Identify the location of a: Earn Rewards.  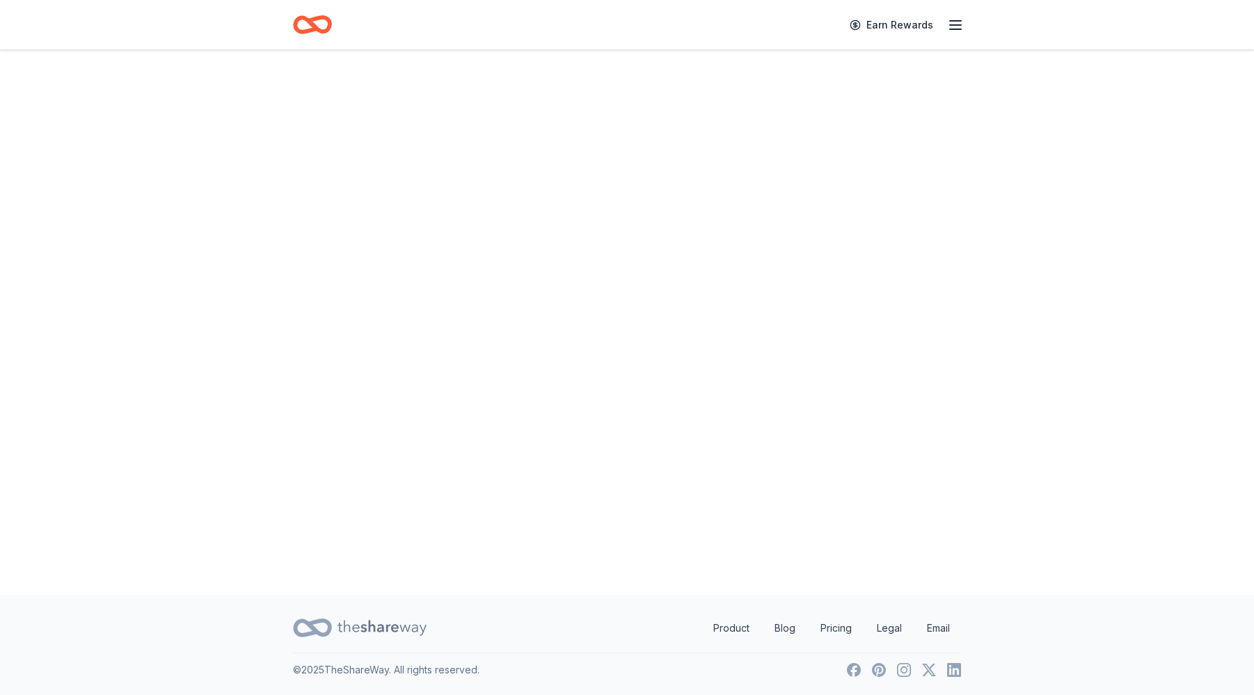
(892, 25).